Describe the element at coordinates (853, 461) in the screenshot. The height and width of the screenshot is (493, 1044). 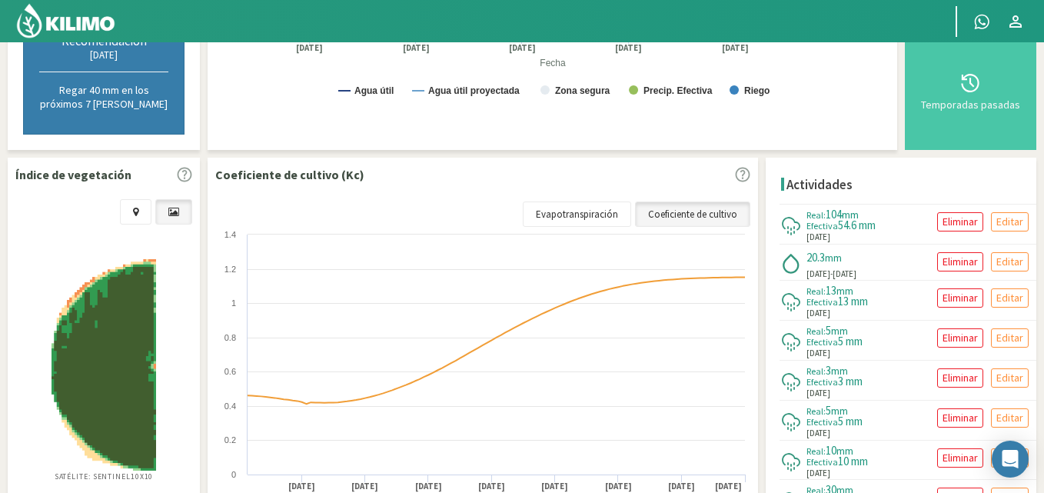
I see `span: 10 mm` at that location.